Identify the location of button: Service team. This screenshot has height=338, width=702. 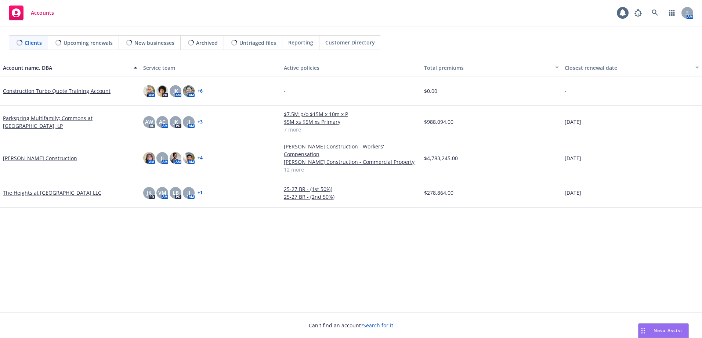
(210, 68).